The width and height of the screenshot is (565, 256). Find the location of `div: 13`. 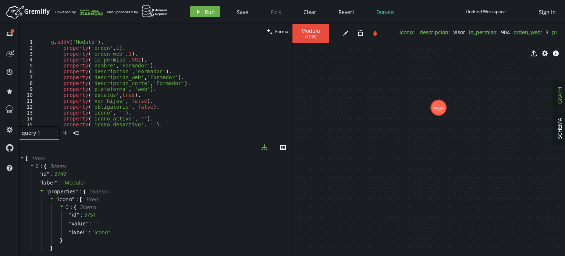

div: 13 is located at coordinates (28, 113).